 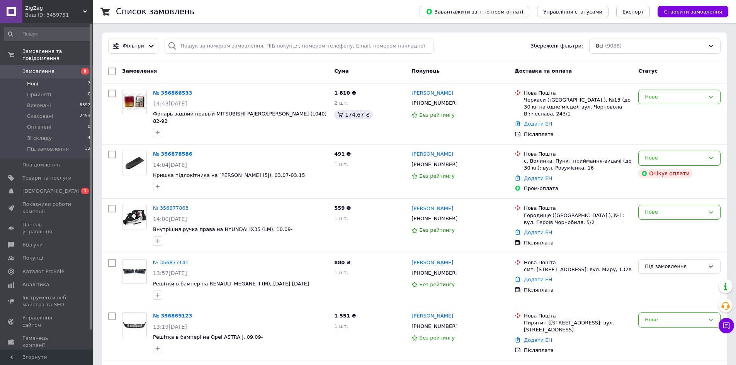 I want to click on div: Ваш ID: 3459751, so click(x=59, y=15).